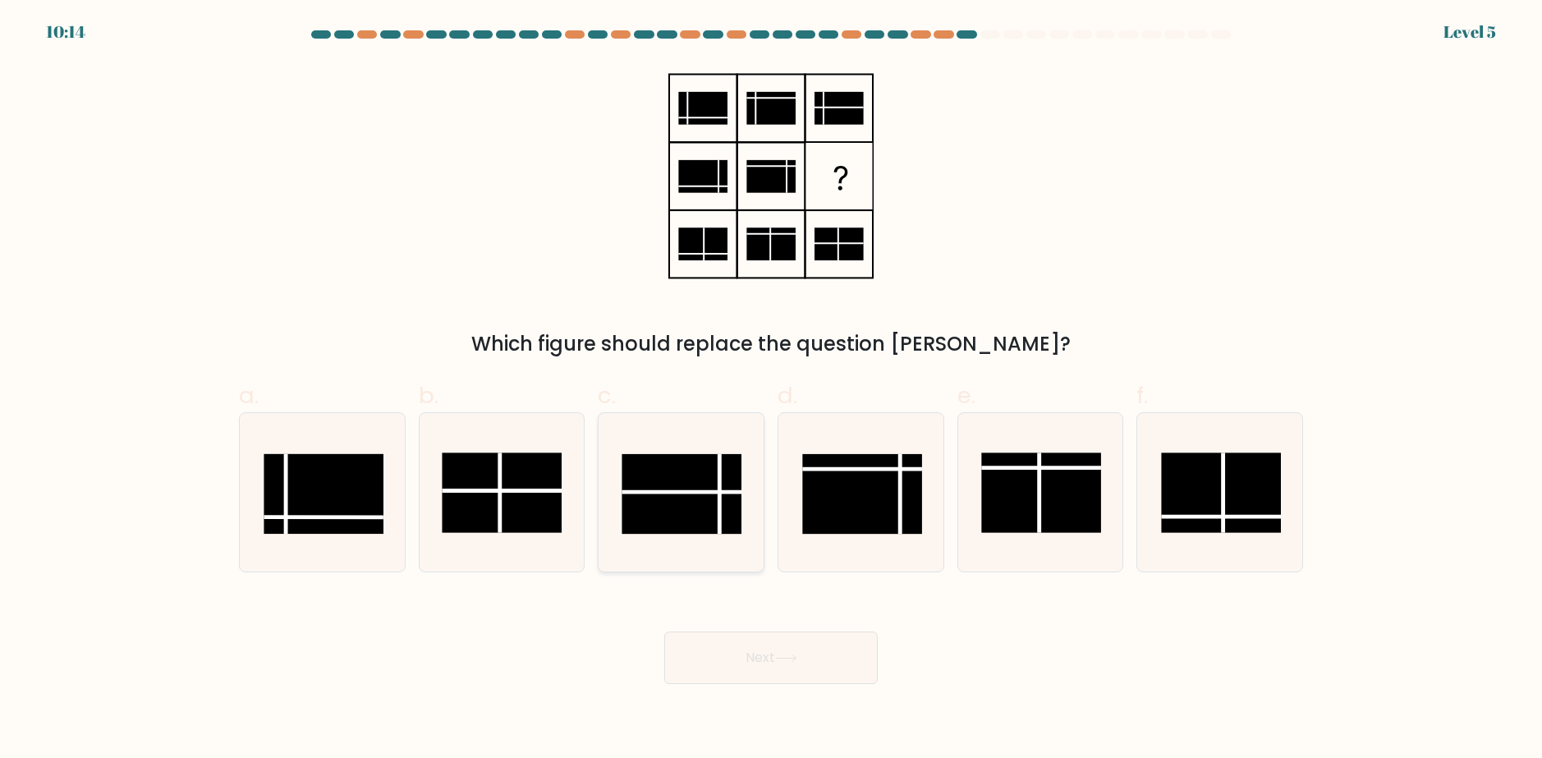 The width and height of the screenshot is (1542, 758). Describe the element at coordinates (1470, 32) in the screenshot. I see `div: Level 5` at that location.